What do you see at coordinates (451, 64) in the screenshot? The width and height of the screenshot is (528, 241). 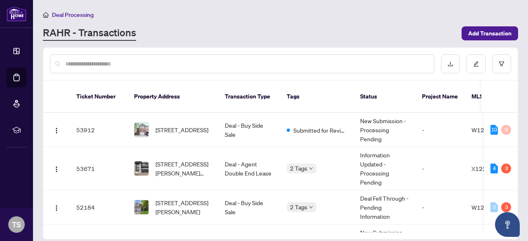 I see `span: download` at bounding box center [451, 64].